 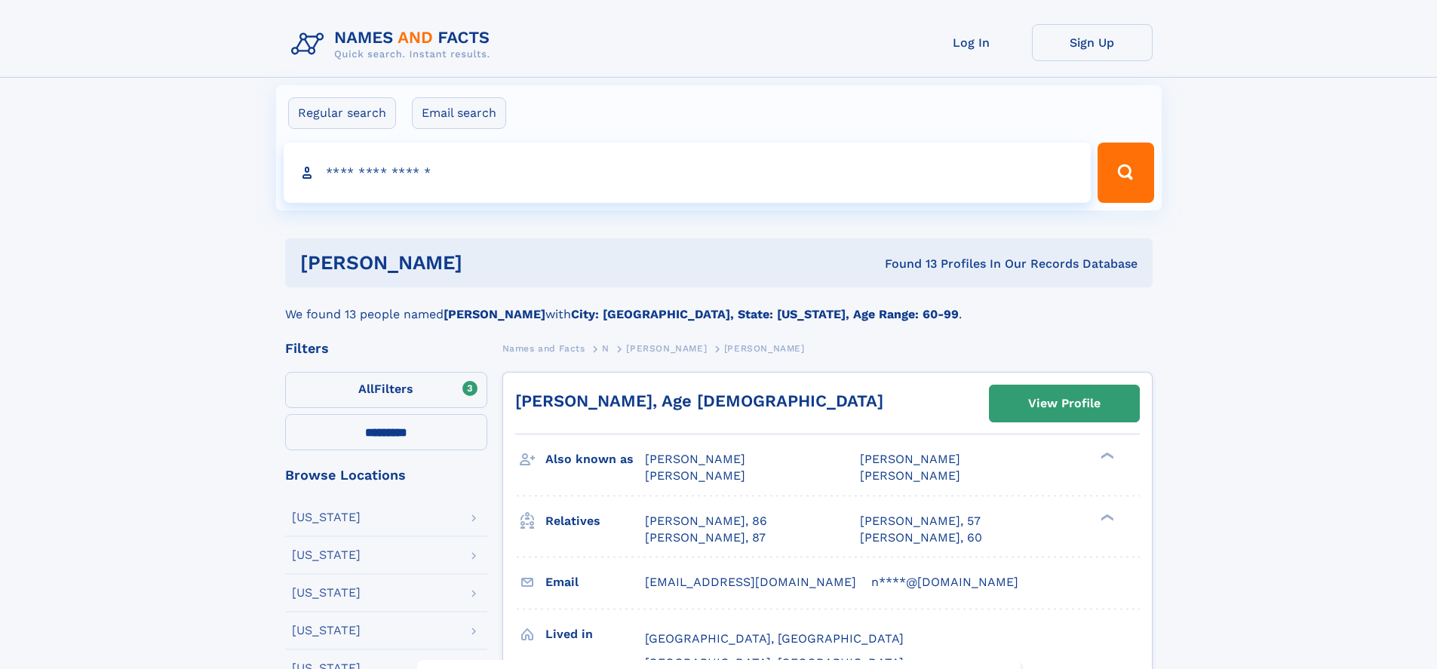 What do you see at coordinates (687, 173) in the screenshot?
I see `input: search input` at bounding box center [687, 173].